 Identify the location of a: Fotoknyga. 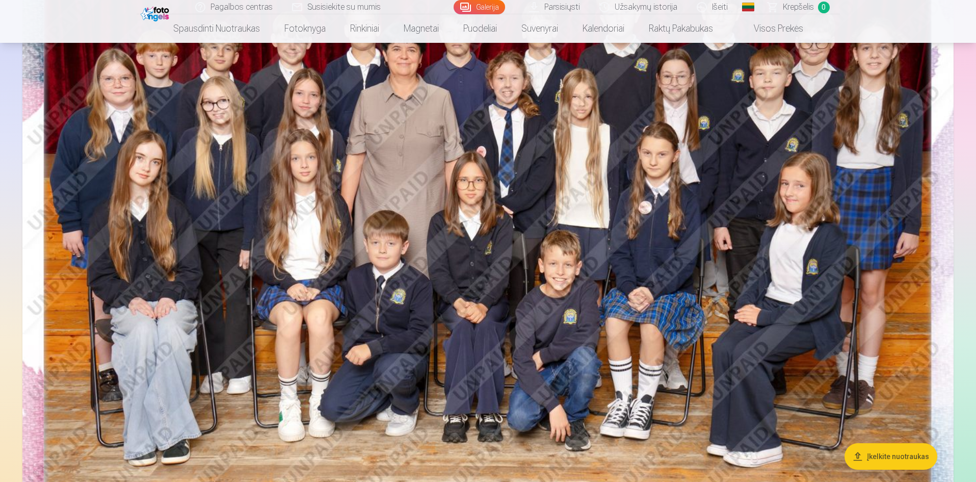
(305, 29).